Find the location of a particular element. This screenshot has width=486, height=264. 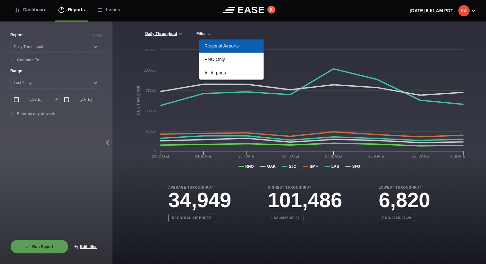

b: LAS-2025-07-27 is located at coordinates (285, 218).